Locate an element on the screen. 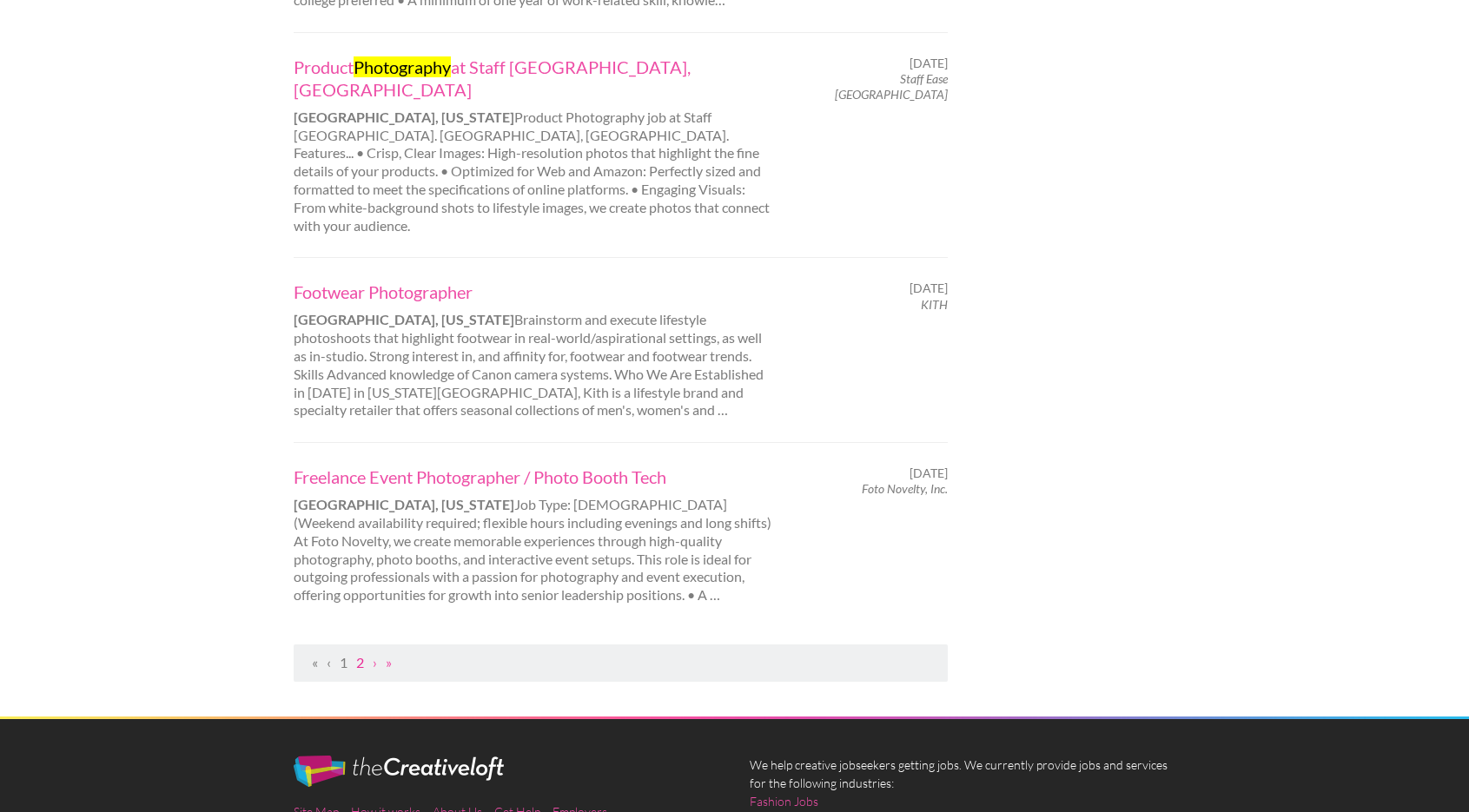 The height and width of the screenshot is (812, 1469). span: First Page is located at coordinates (315, 662).